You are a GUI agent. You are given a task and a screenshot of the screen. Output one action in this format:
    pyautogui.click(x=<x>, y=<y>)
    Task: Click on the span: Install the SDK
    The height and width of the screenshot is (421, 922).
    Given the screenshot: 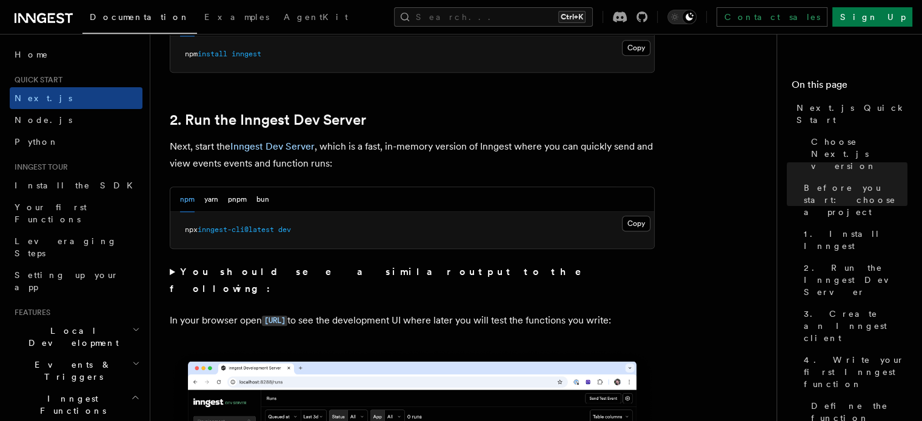 What is the action you would take?
    pyautogui.click(x=77, y=185)
    